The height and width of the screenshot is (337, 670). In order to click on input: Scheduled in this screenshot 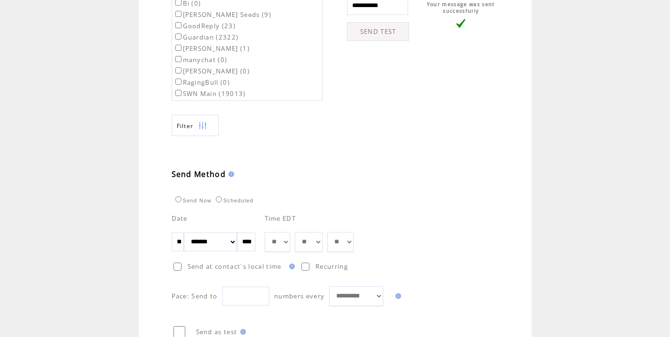, I will do `click(219, 199)`.